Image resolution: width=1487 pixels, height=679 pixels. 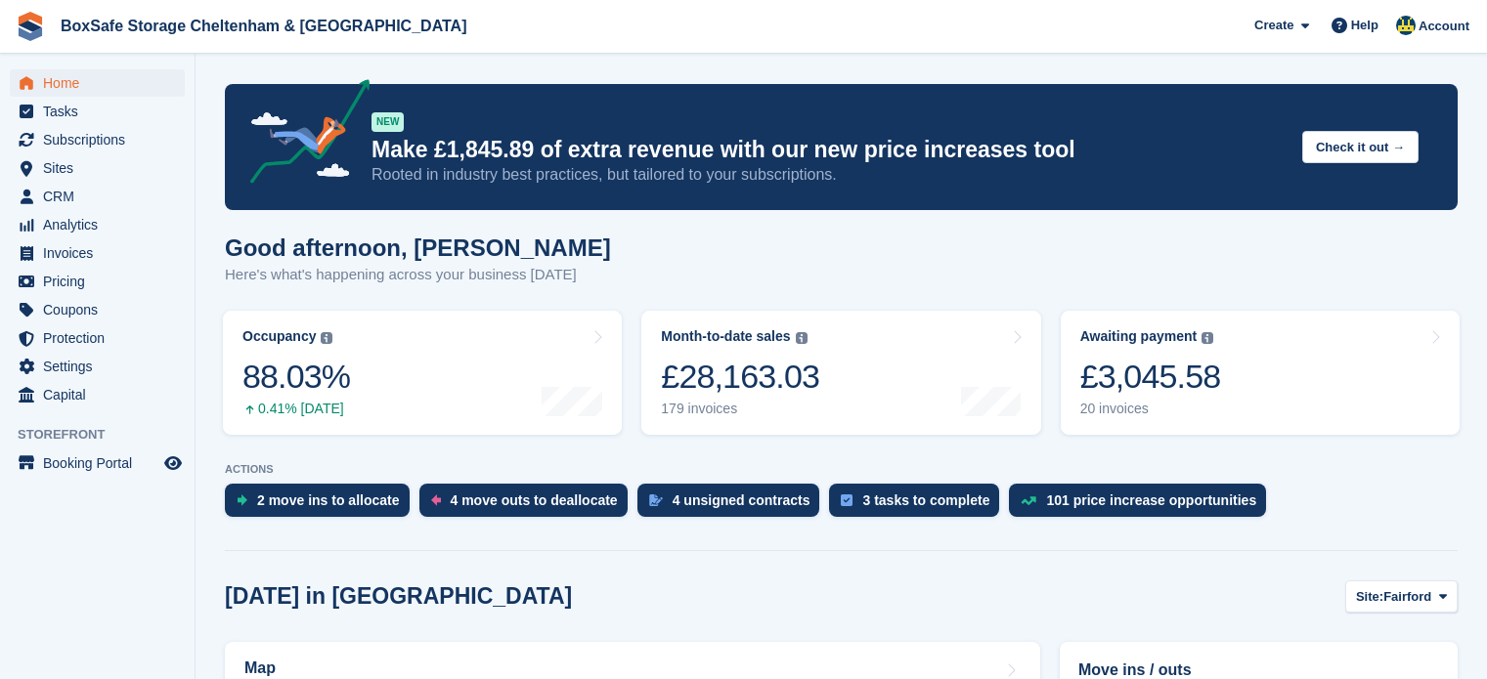 What do you see at coordinates (847, 501) in the screenshot?
I see `img: task-75834270c22a3079a89374b754ae025e5fb1db73e45f91037f5363f120a921f8.svg` at bounding box center [847, 501].